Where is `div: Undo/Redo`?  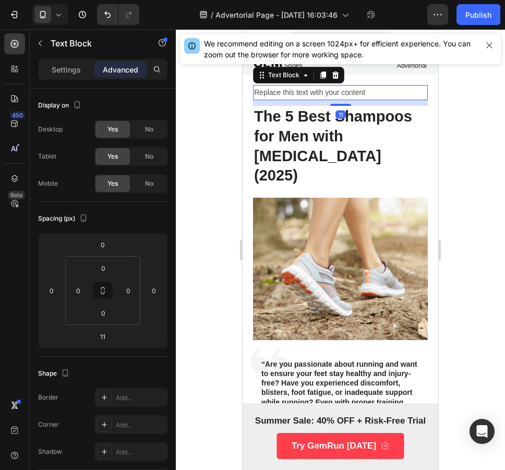
div: Undo/Redo is located at coordinates (118, 15).